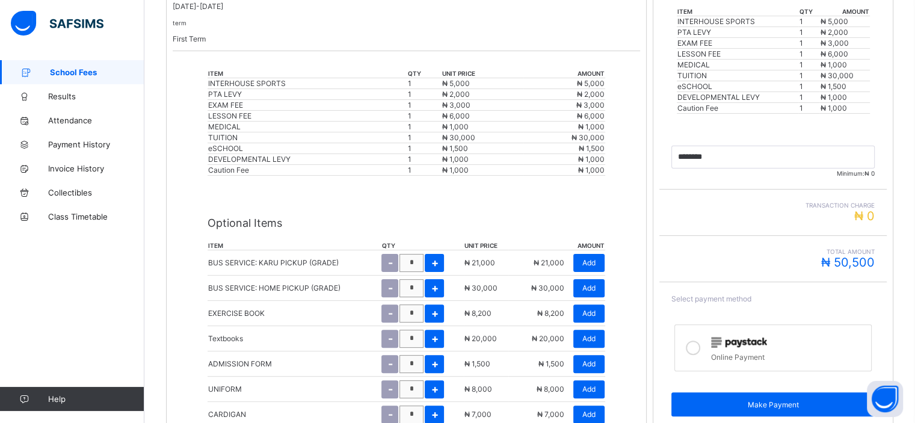 The width and height of the screenshot is (915, 423). I want to click on div: INTERHOUSE SPORTS, so click(307, 83).